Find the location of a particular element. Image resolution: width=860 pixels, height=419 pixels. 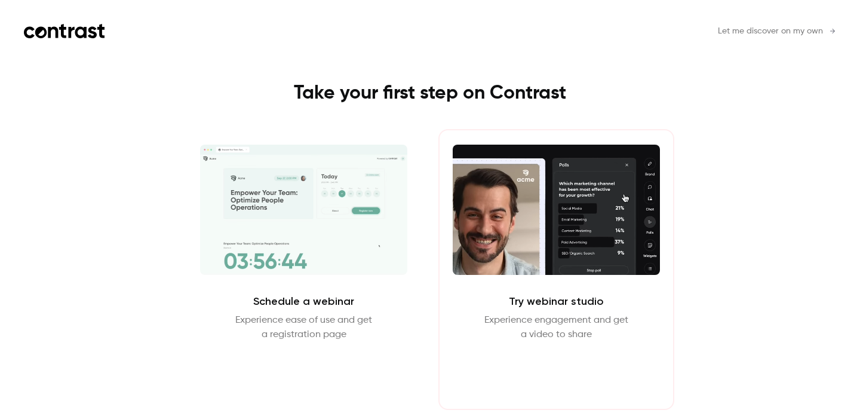

h1: Take your first step on Contrast is located at coordinates (430, 93).